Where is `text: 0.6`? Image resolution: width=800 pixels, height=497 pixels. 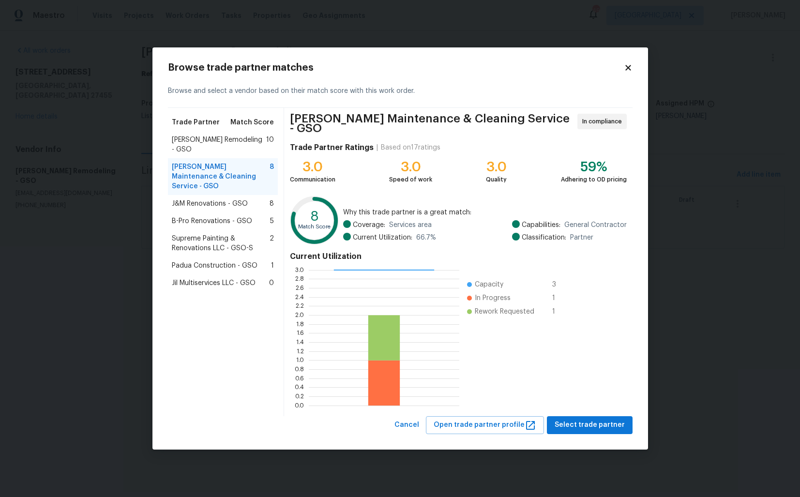
text: 0.6 is located at coordinates (300, 379).